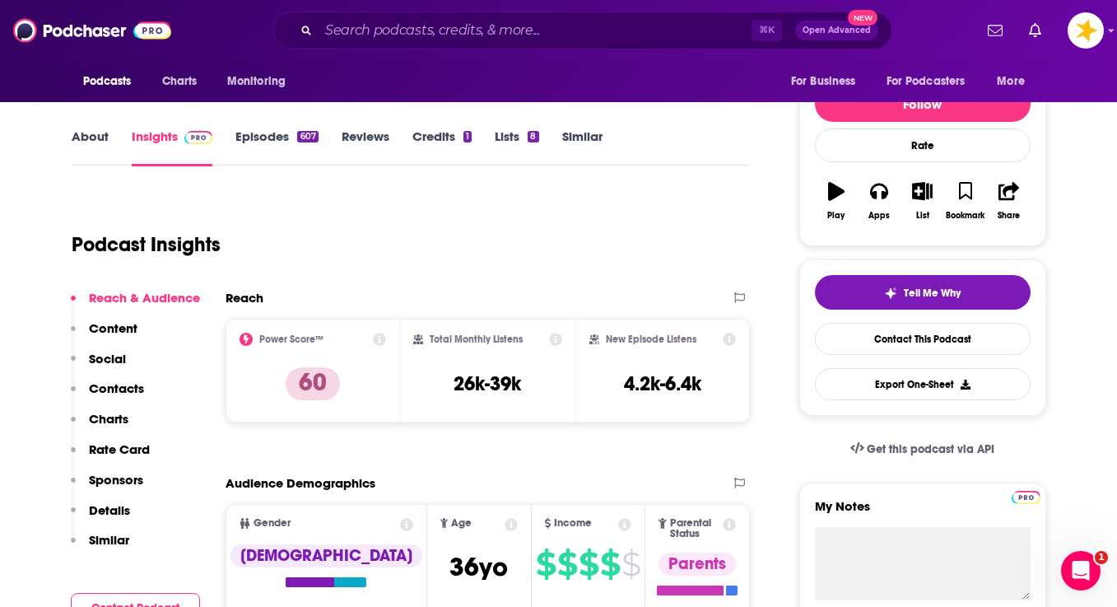  What do you see at coordinates (1086, 30) in the screenshot?
I see `img: User Profile` at bounding box center [1086, 30].